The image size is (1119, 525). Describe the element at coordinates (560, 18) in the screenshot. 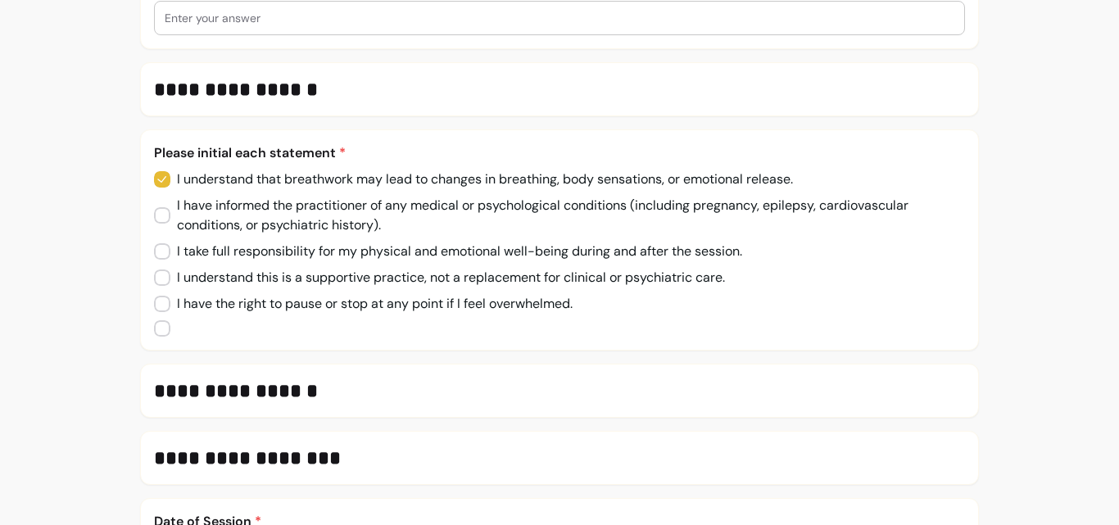

I see `input: Enter your answer` at that location.